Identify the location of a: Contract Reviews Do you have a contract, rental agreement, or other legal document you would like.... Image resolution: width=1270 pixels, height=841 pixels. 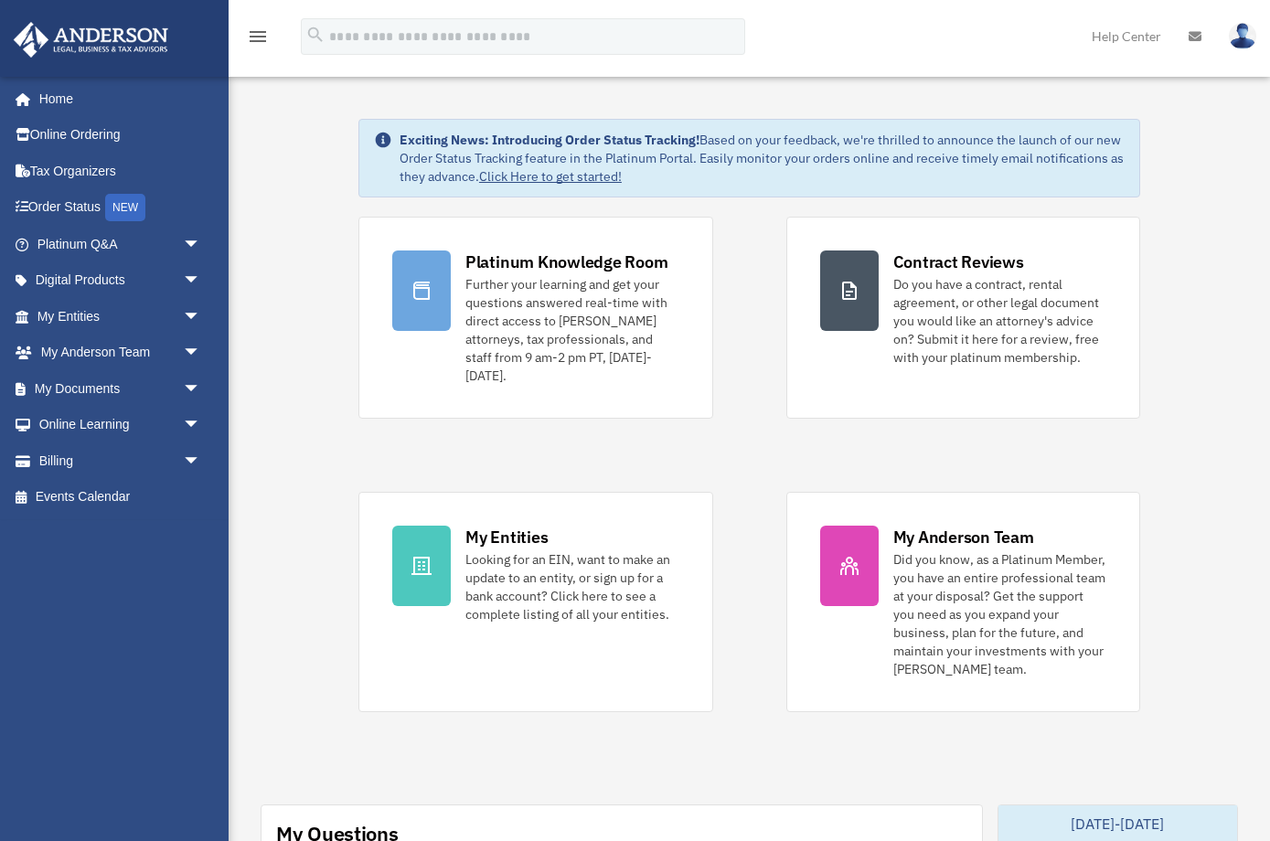
(964, 317).